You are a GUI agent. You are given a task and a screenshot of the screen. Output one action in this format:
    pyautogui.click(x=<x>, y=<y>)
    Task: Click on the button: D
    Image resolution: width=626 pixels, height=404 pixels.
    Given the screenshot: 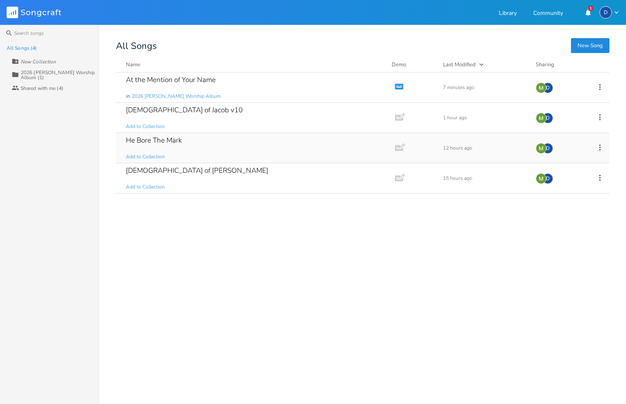 What is the action you would take?
    pyautogui.click(x=609, y=12)
    